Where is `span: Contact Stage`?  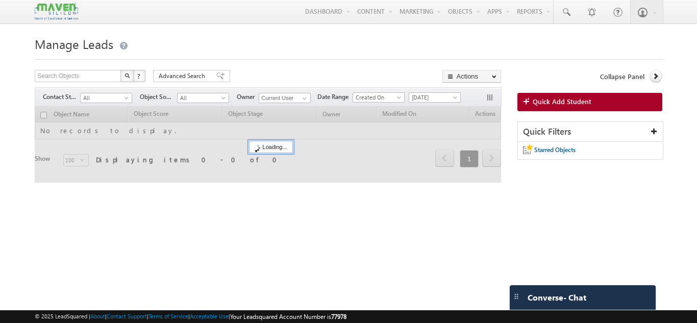 span: Contact Stage is located at coordinates (61, 97).